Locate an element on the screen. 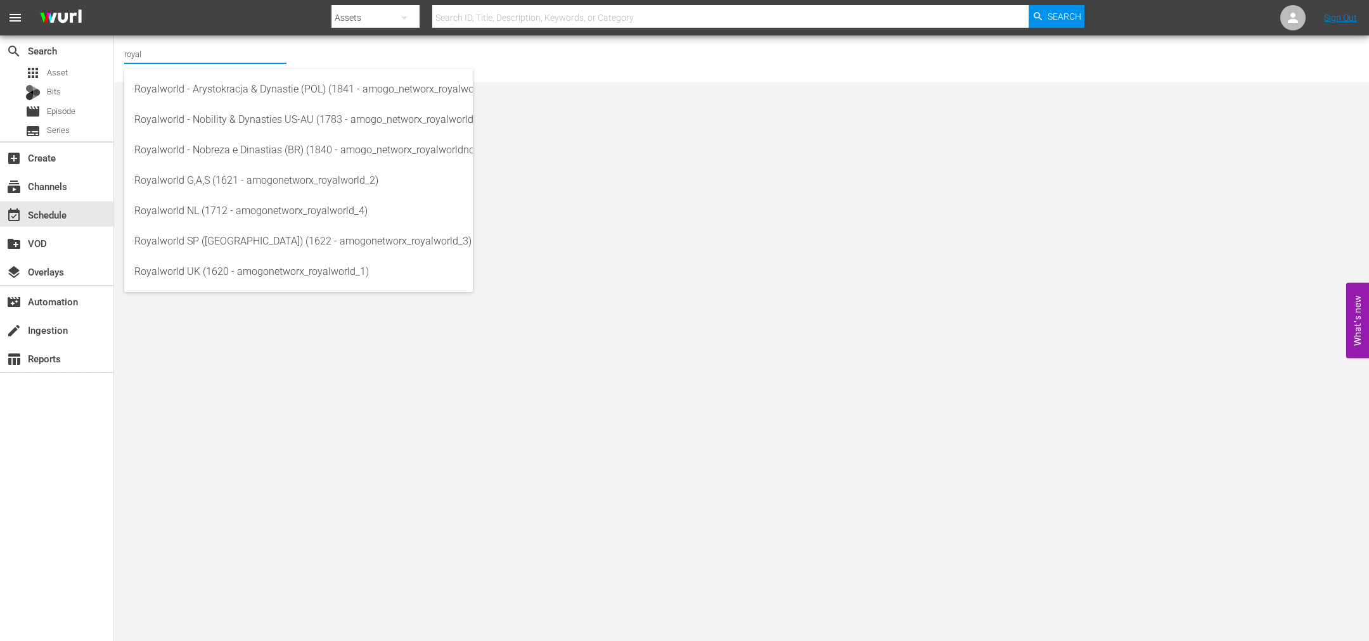 Image resolution: width=1369 pixels, height=641 pixels. div: Royalworld - Nobreza e Dinastias (BR) (1840 - amogo_networx_royalworldnobrezaedinastias_1) is located at coordinates (299, 150).